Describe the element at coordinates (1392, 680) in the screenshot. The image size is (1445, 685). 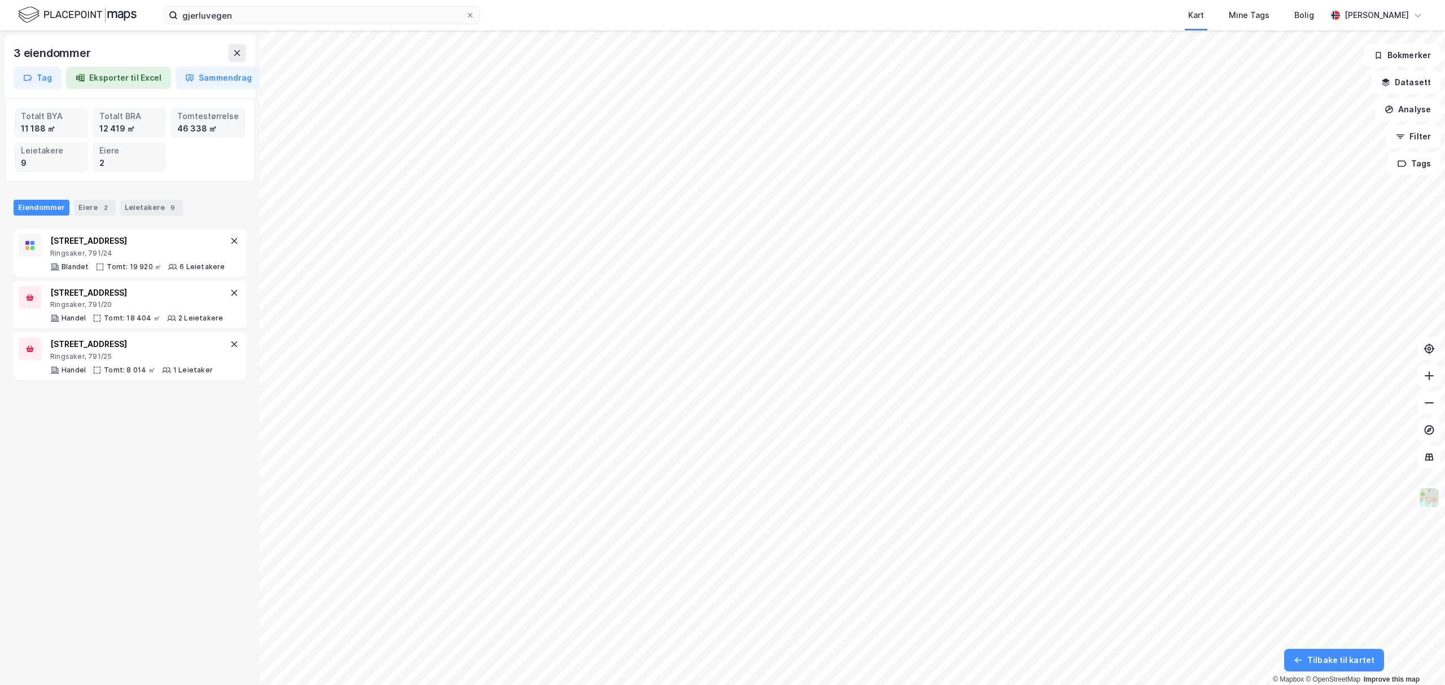
I see `a: Improve this map` at that location.